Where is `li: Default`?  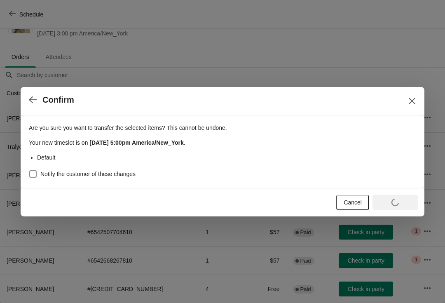
li: Default is located at coordinates (227, 158).